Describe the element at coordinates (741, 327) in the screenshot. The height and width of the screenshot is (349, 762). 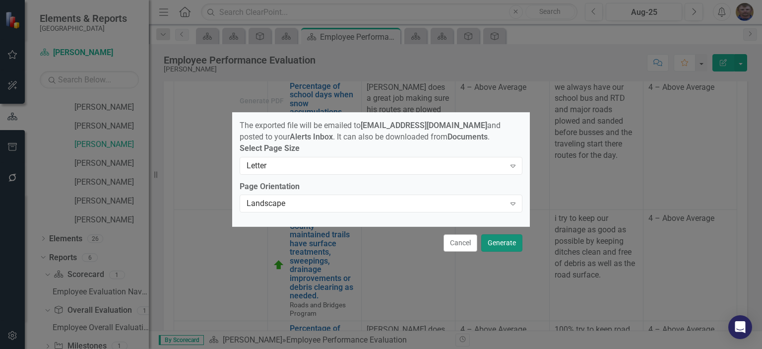
I see `div: Open Intercom Messenger` at that location.